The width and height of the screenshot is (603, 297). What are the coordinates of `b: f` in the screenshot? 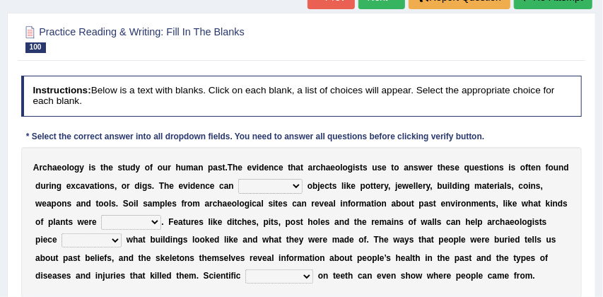 It's located at (349, 204).